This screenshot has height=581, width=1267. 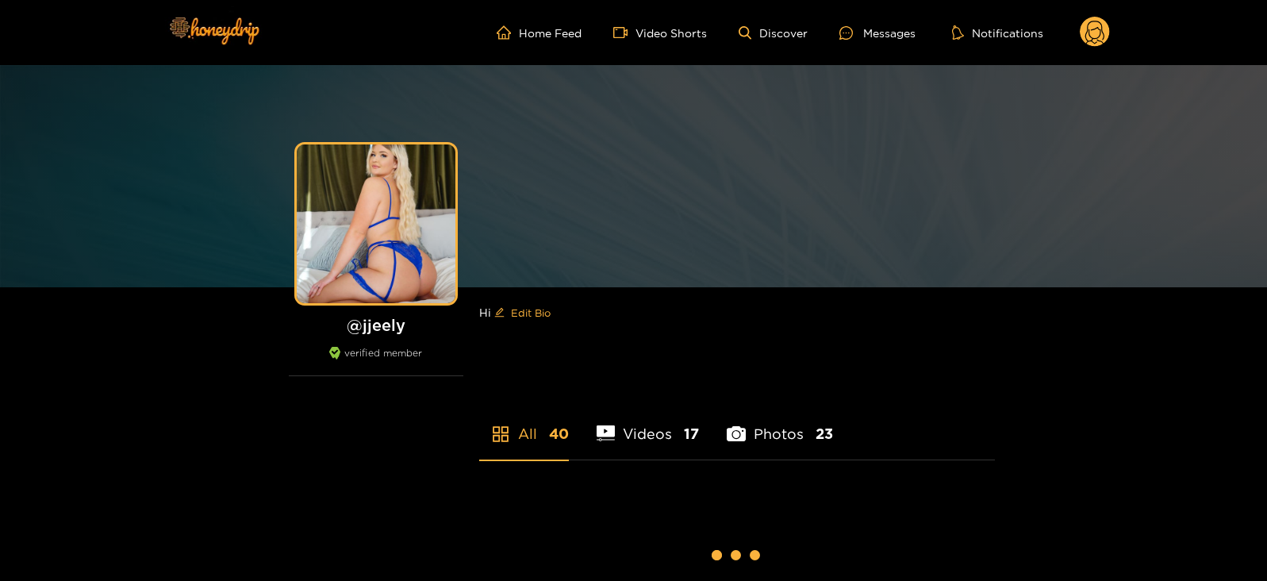 What do you see at coordinates (998, 33) in the screenshot?
I see `button: Notifications` at bounding box center [998, 33].